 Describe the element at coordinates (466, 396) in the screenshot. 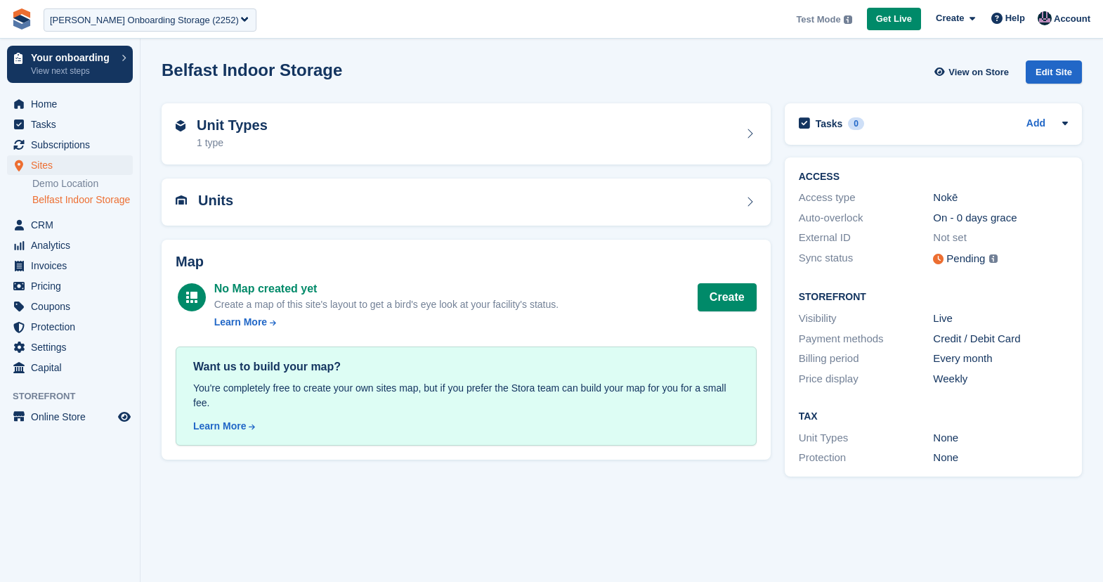

I see `div: You're completely free to create your own sites map, but if you prefer the Stora team can build y...` at that location.